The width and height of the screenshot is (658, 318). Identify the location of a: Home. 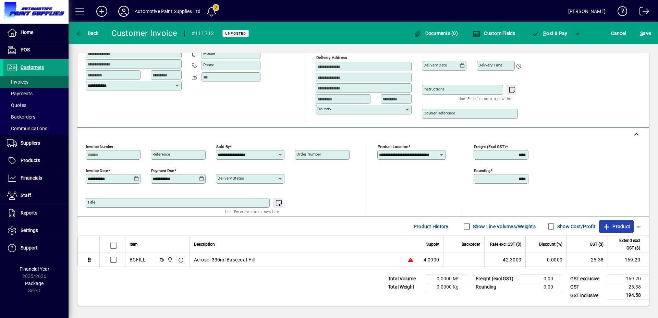
(36, 33).